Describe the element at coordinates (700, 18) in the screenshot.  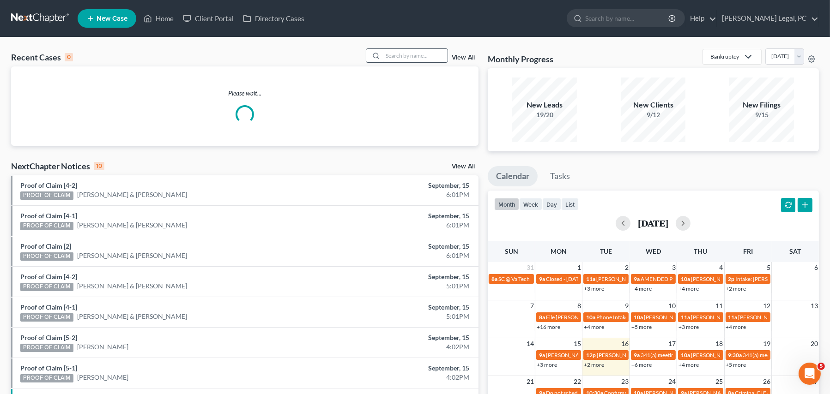
I see `a: Help` at that location.